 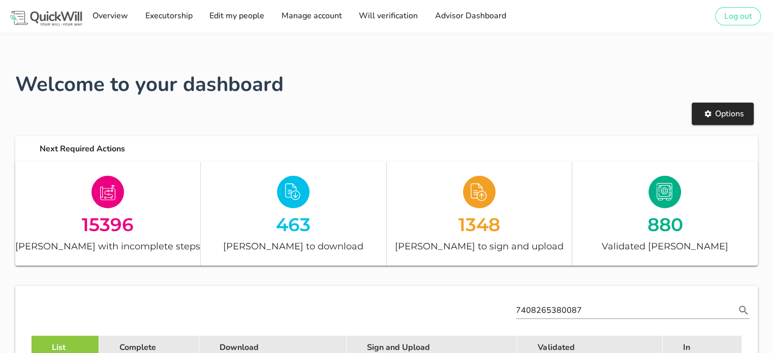 I want to click on button: Search name, email, testator ID or ID number appended action, so click(x=743, y=310).